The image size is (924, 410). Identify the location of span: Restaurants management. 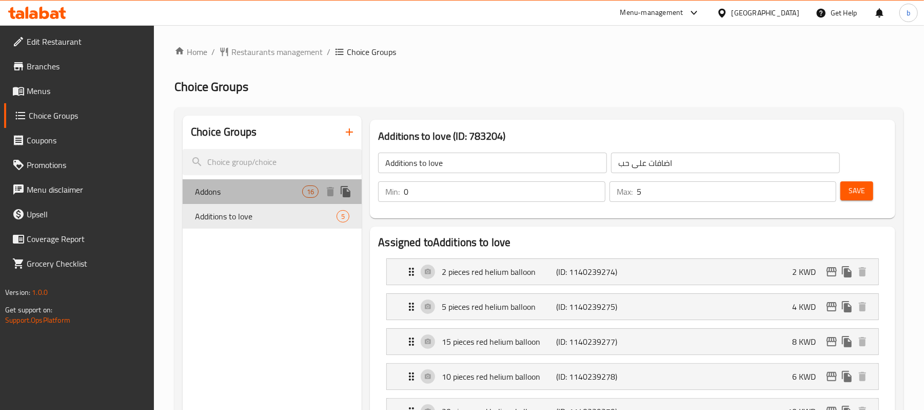
(277, 52).